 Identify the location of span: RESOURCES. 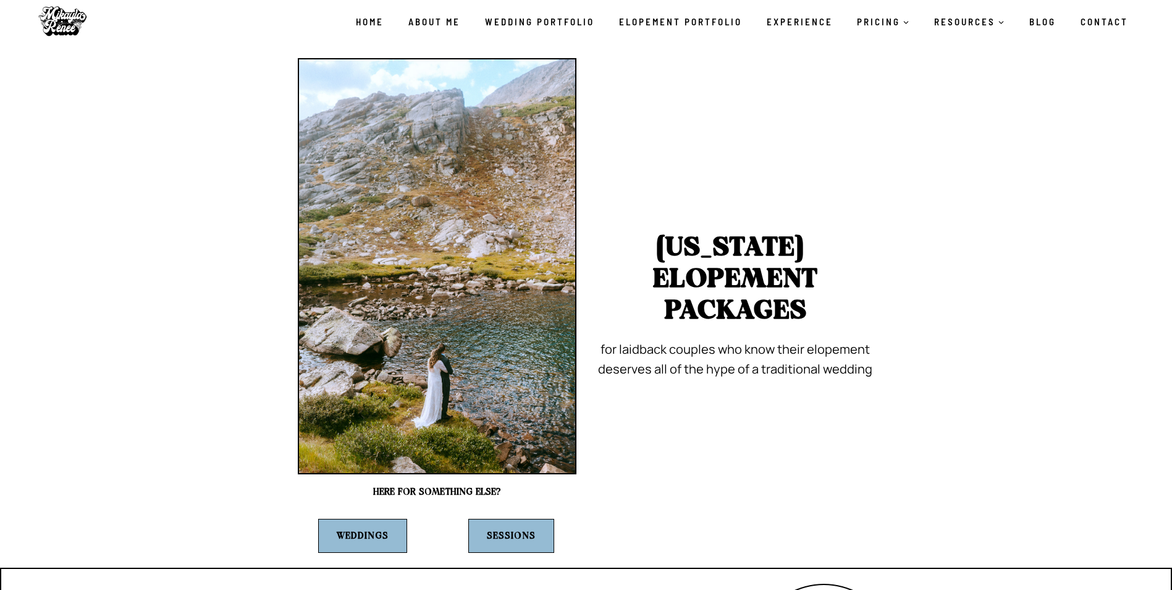
(970, 22).